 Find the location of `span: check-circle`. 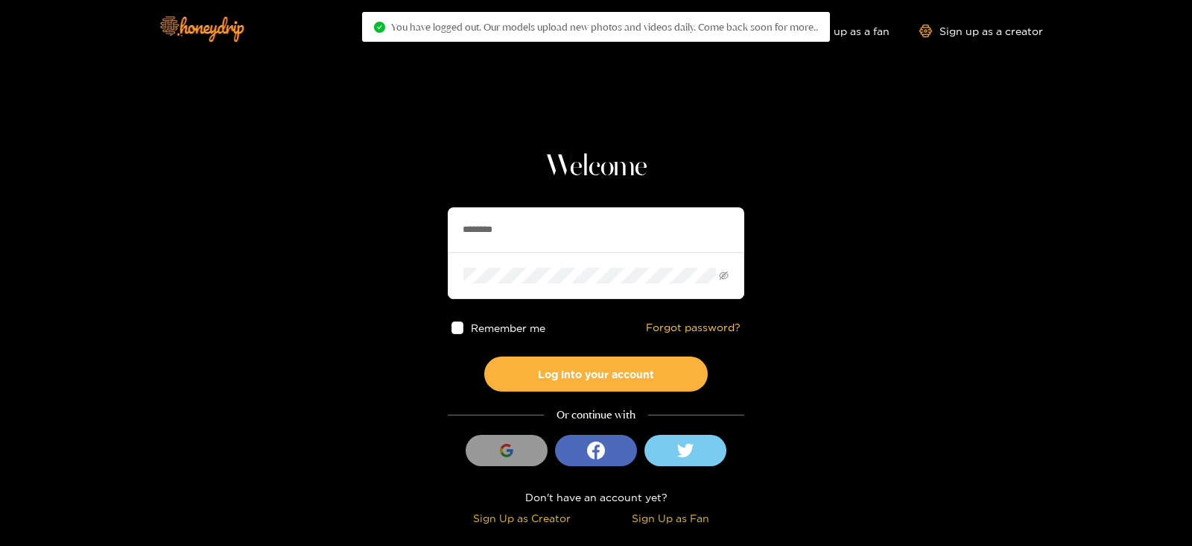

span: check-circle is located at coordinates (379, 27).